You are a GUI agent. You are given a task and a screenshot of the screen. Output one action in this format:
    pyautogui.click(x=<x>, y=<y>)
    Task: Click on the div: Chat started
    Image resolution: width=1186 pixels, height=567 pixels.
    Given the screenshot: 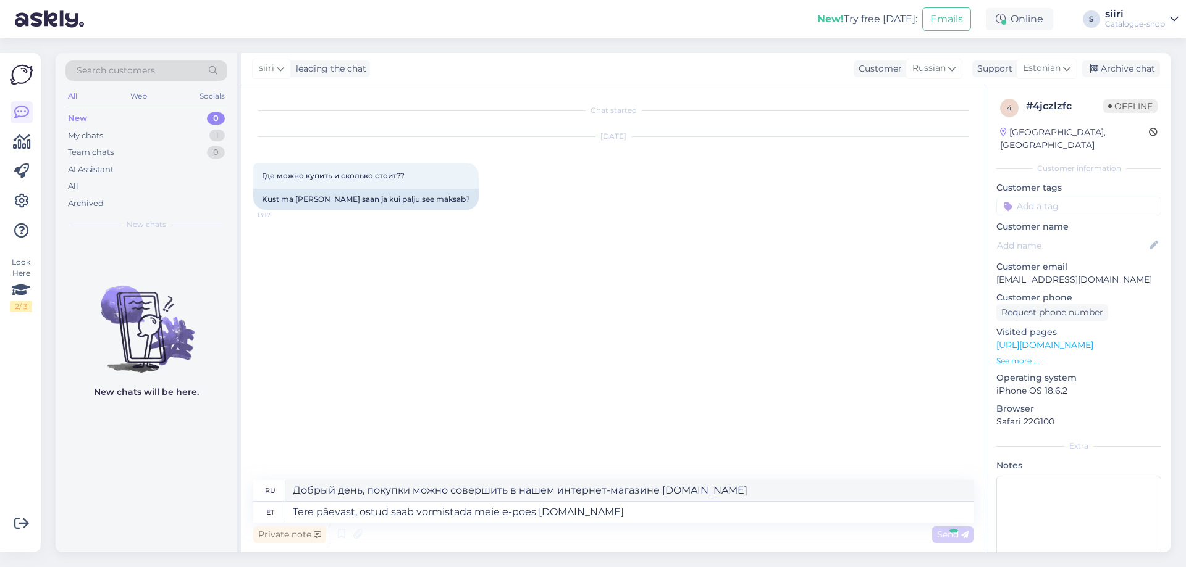 What is the action you would take?
    pyautogui.click(x=613, y=111)
    